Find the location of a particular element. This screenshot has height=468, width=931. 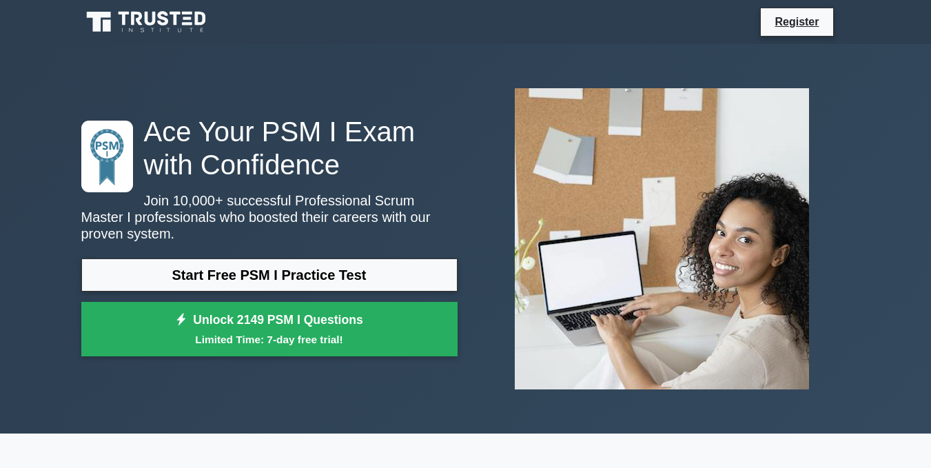

a: Register is located at coordinates (797, 21).